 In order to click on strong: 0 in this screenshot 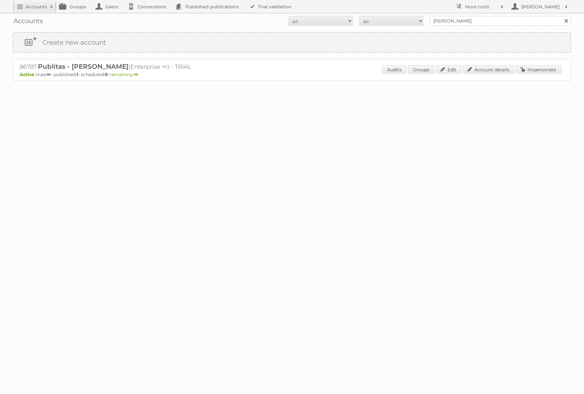, I will do `click(106, 74)`.